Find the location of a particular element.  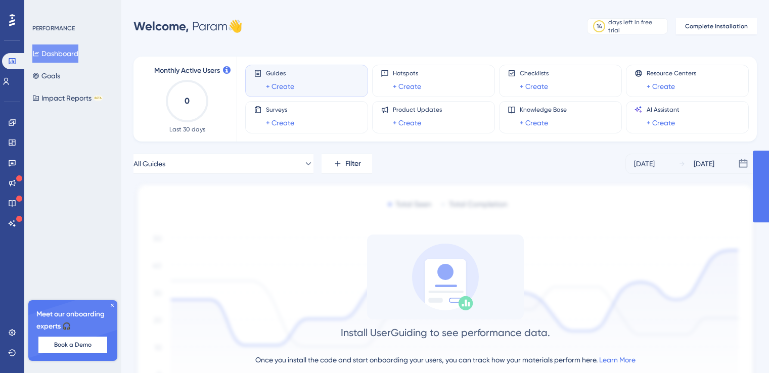

span: AI Assistant is located at coordinates (663, 110).